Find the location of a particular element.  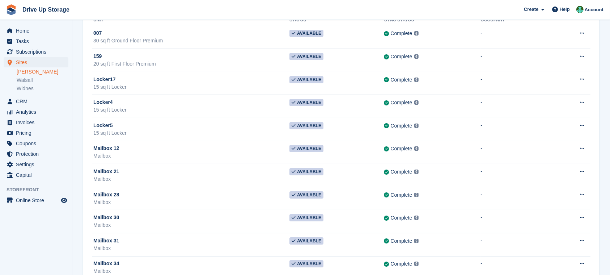

span: Mailbox 30 is located at coordinates (106, 217).